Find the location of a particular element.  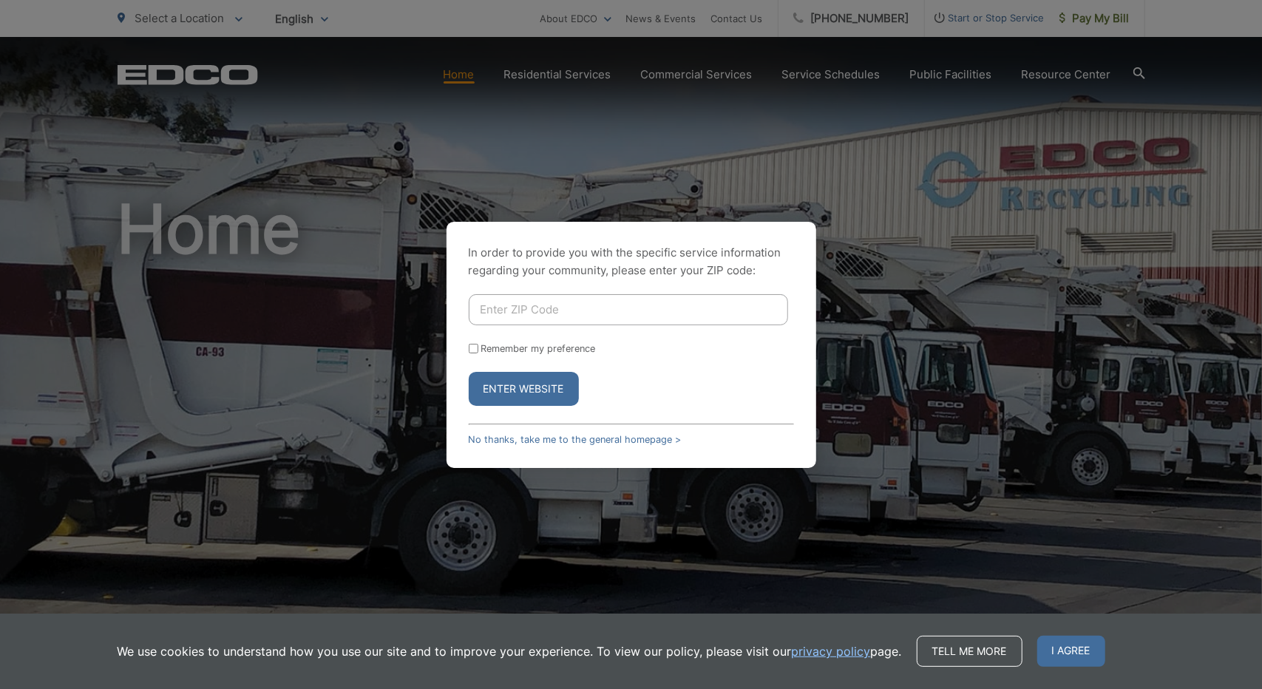

a: Tell me more is located at coordinates (969, 651).